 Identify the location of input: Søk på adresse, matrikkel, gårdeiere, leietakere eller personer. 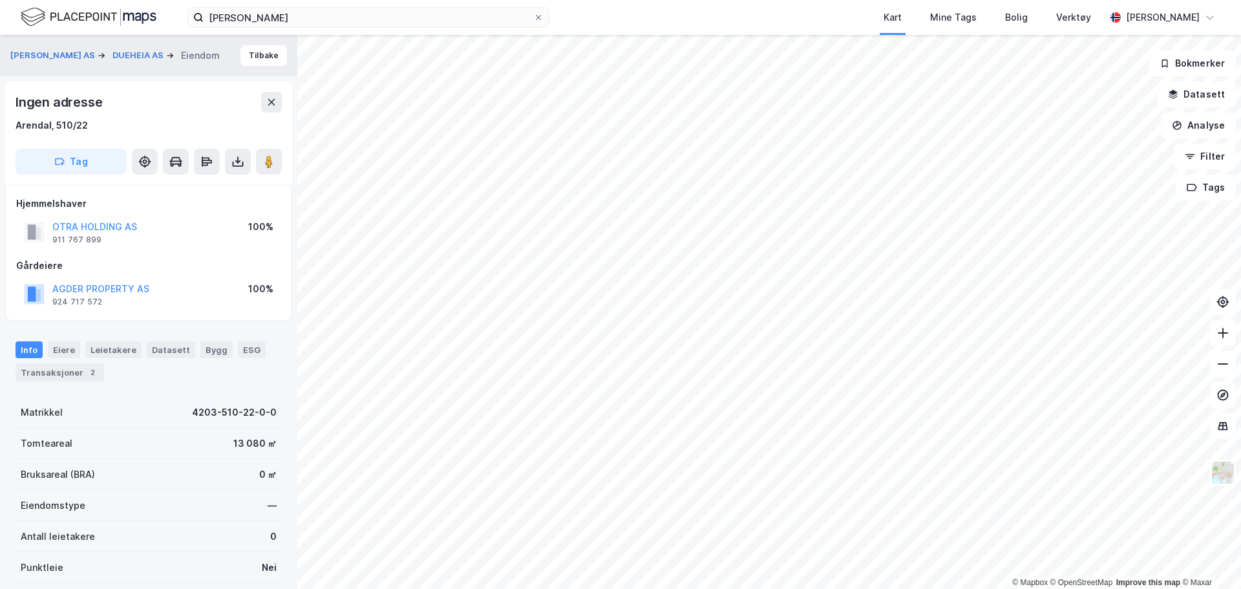
(368, 17).